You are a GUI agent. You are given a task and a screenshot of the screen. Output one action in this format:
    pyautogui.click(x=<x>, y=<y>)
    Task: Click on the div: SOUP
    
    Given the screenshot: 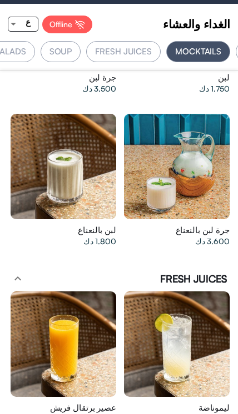 What is the action you would take?
    pyautogui.click(x=60, y=52)
    